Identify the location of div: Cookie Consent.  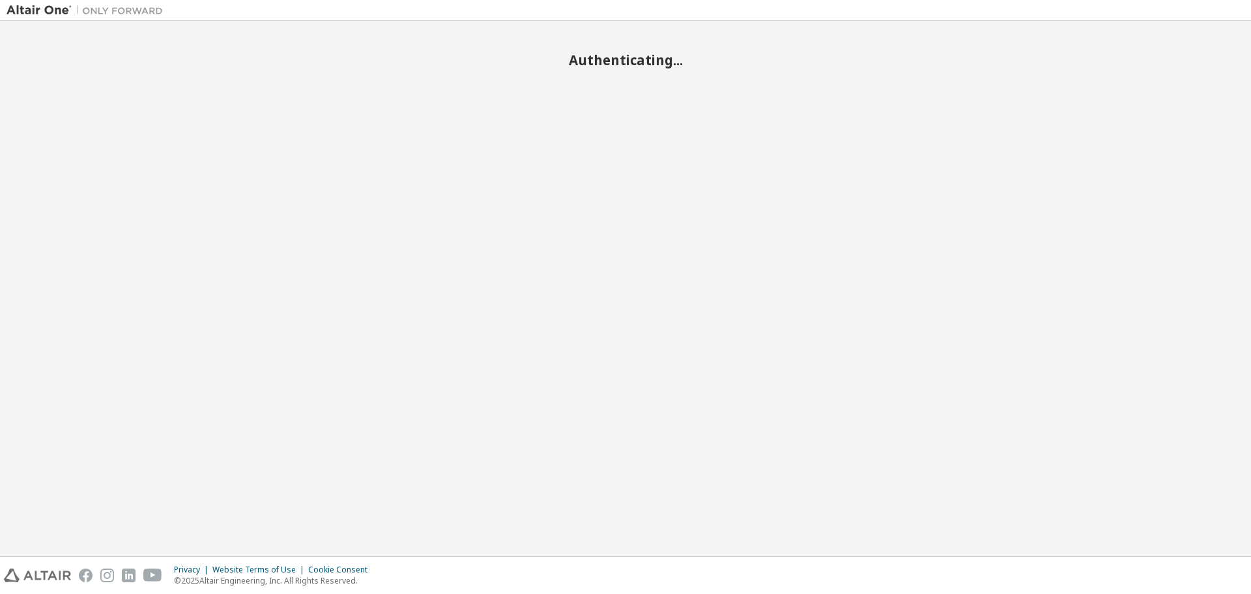
(342, 570).